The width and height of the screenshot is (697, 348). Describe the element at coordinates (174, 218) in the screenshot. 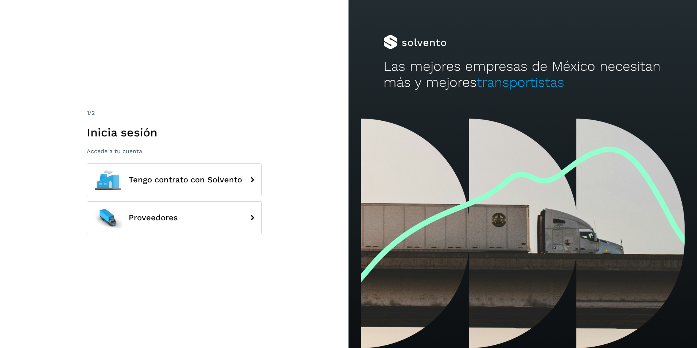

I see `button: Proveedores` at that location.